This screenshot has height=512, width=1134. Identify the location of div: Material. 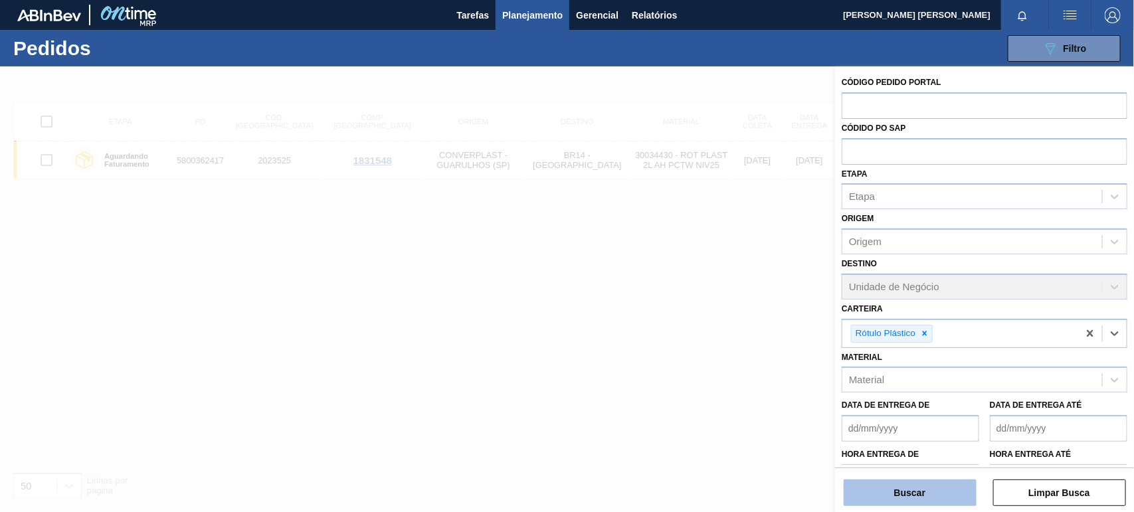
(867, 380).